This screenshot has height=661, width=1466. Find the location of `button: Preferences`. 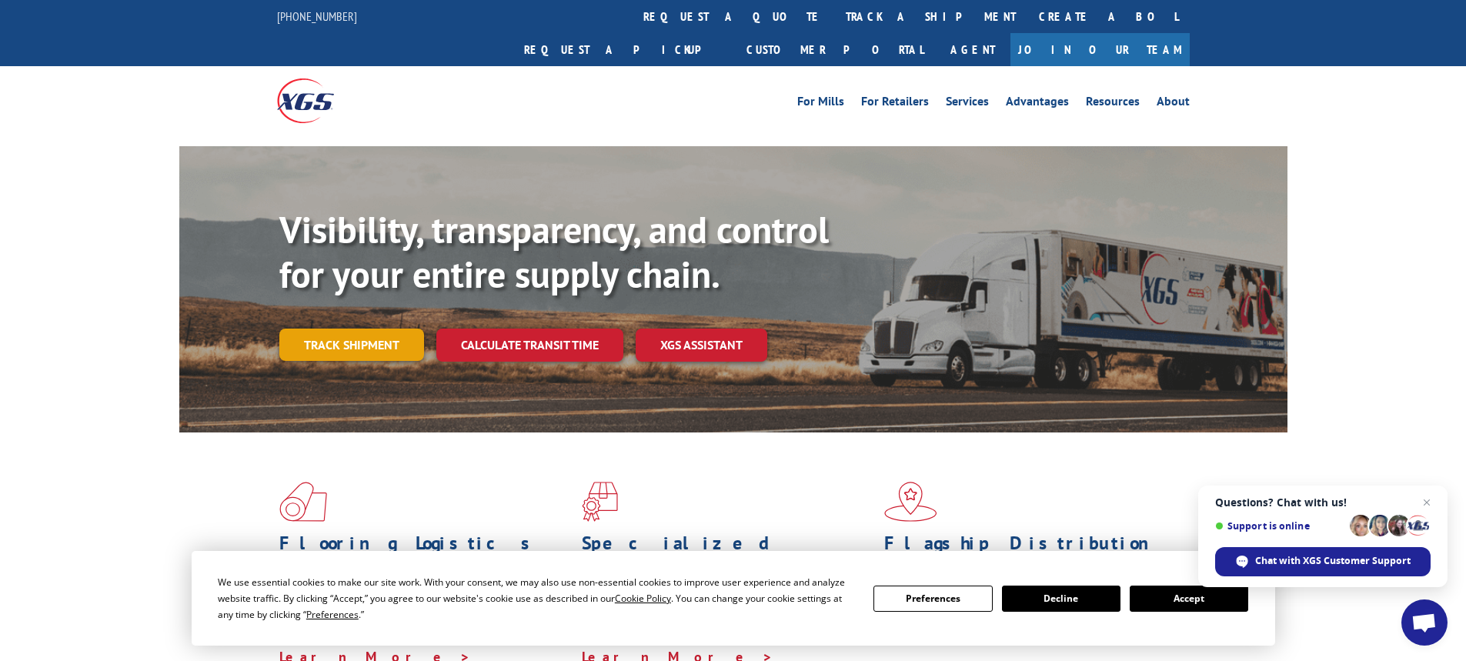

button: Preferences is located at coordinates (933, 599).